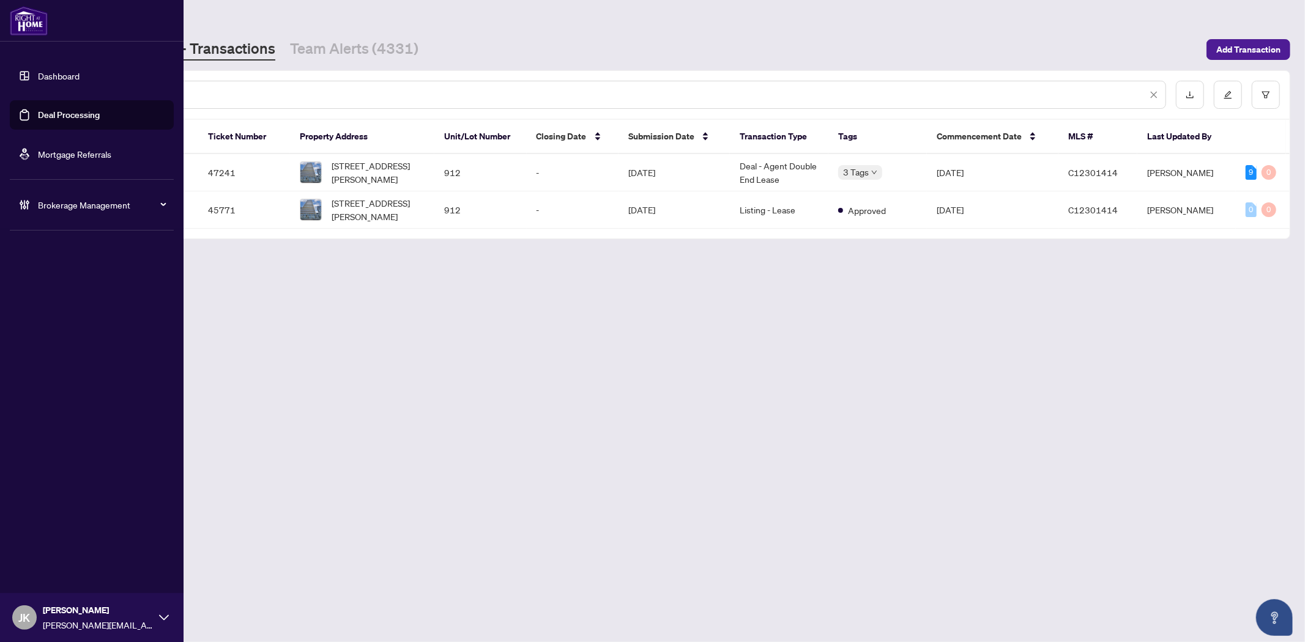  Describe the element at coordinates (1228, 95) in the screenshot. I see `span: edit` at that location.